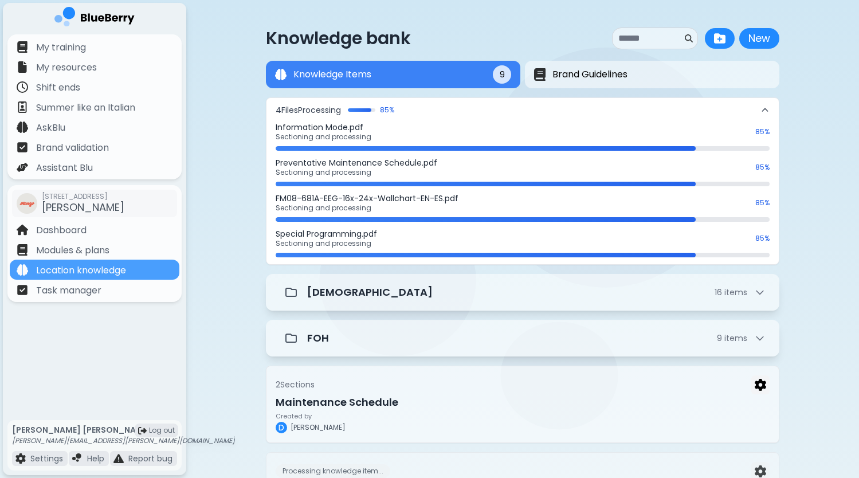 The height and width of the screenshot is (478, 859). I want to click on p: Location knowledge, so click(81, 270).